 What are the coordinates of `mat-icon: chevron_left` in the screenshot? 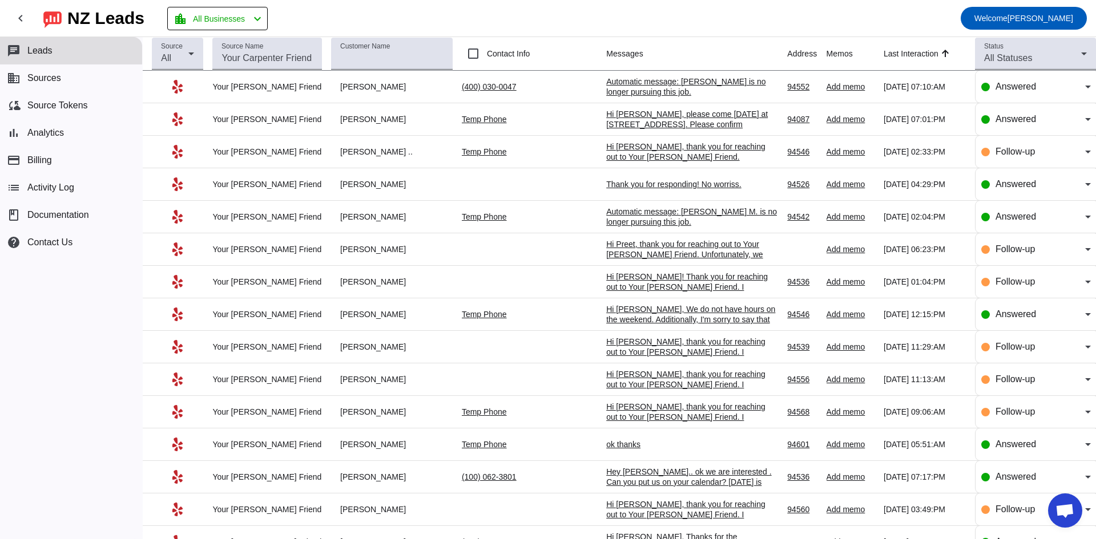 It's located at (21, 18).